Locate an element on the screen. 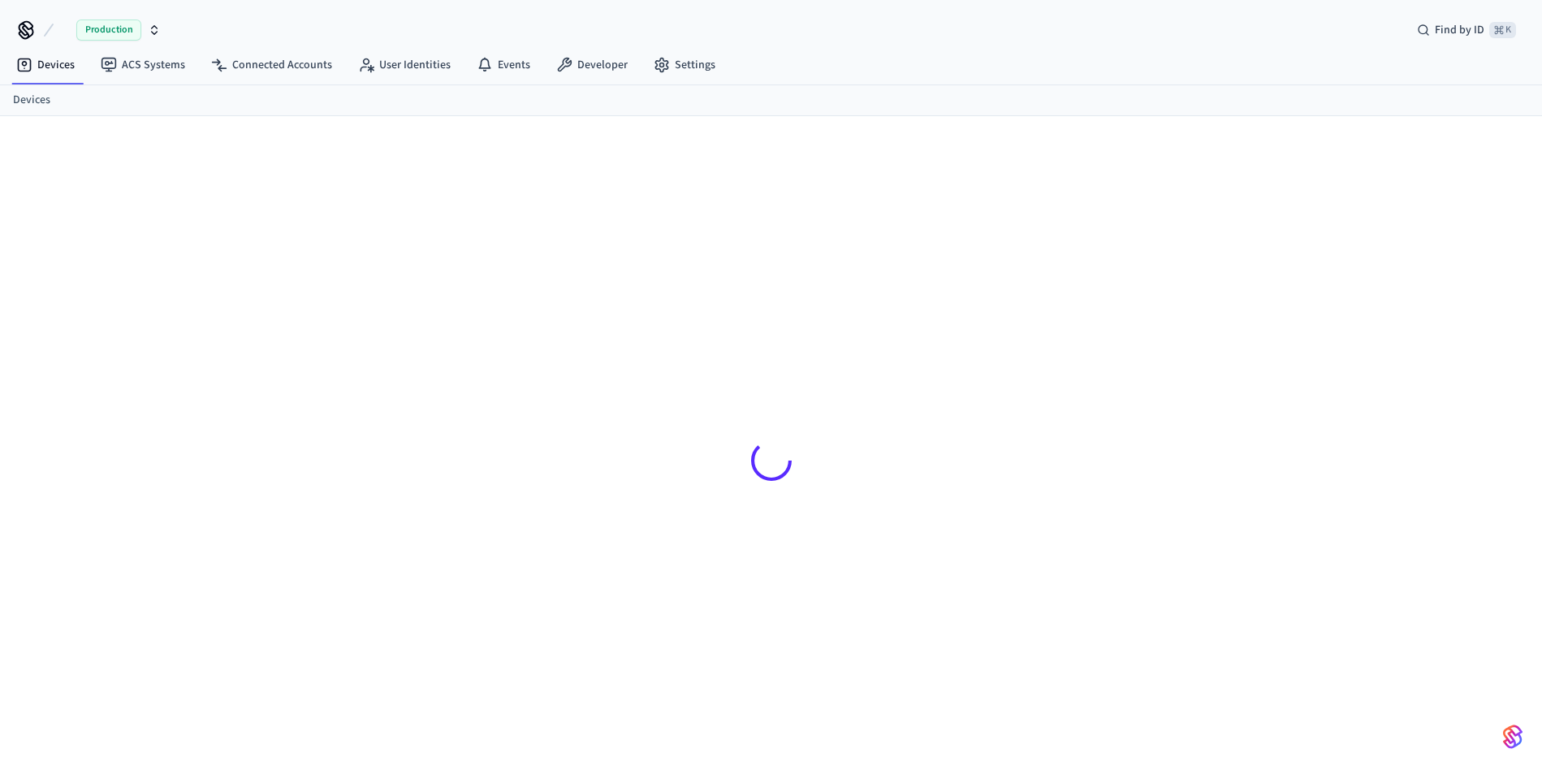  a: User Identities is located at coordinates (404, 65).